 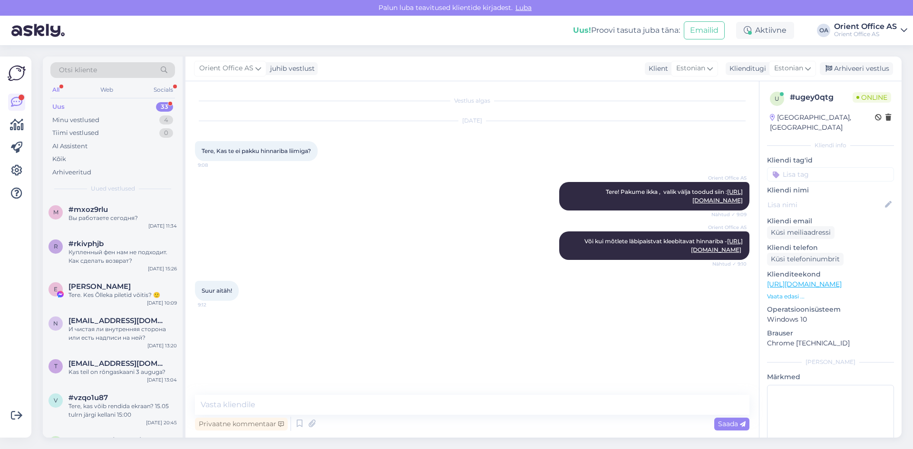 What do you see at coordinates (56, 246) in the screenshot?
I see `span: r` at bounding box center [56, 246].